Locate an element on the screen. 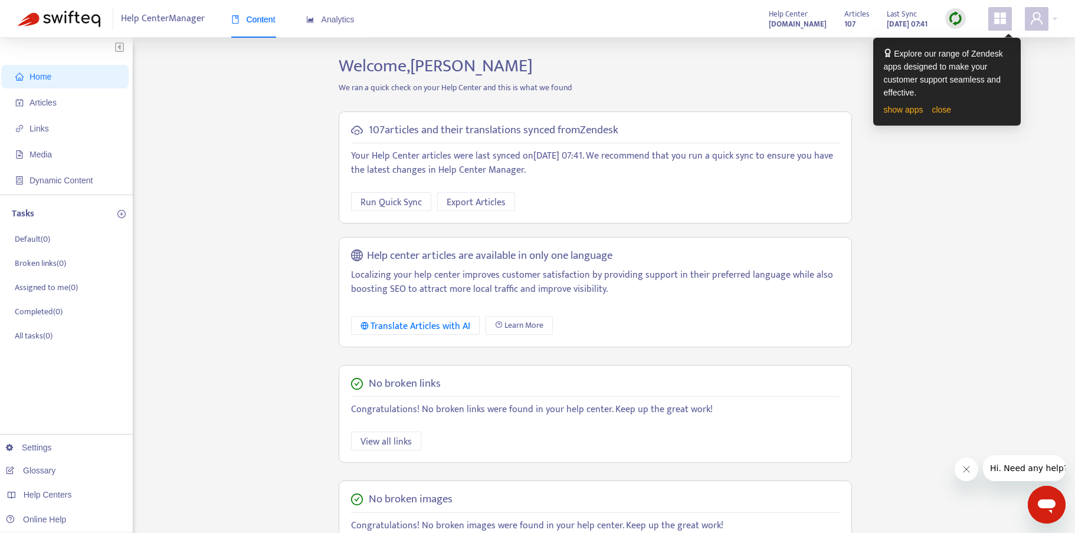 This screenshot has width=1075, height=533. div: Translate Articles with AI is located at coordinates (415, 326).